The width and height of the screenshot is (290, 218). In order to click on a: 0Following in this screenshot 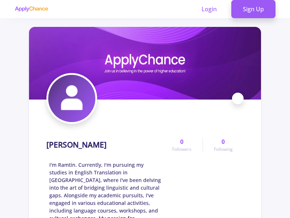, I will do `click(223, 145)`.